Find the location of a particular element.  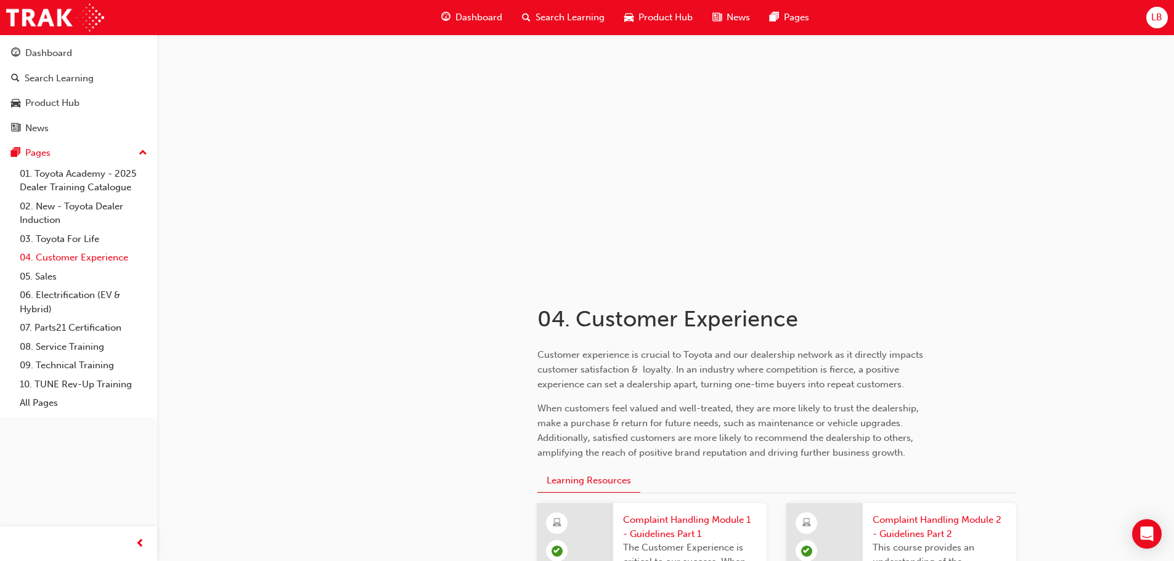

span: LB is located at coordinates (1157, 17).